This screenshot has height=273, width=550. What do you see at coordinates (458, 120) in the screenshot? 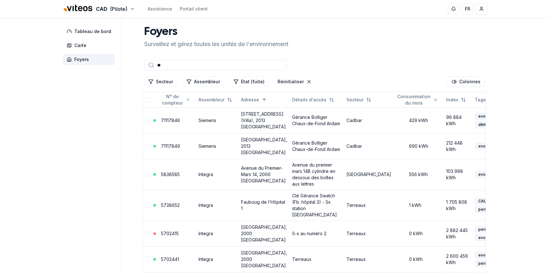
I see `div: 96 884 kWh` at bounding box center [458, 120].